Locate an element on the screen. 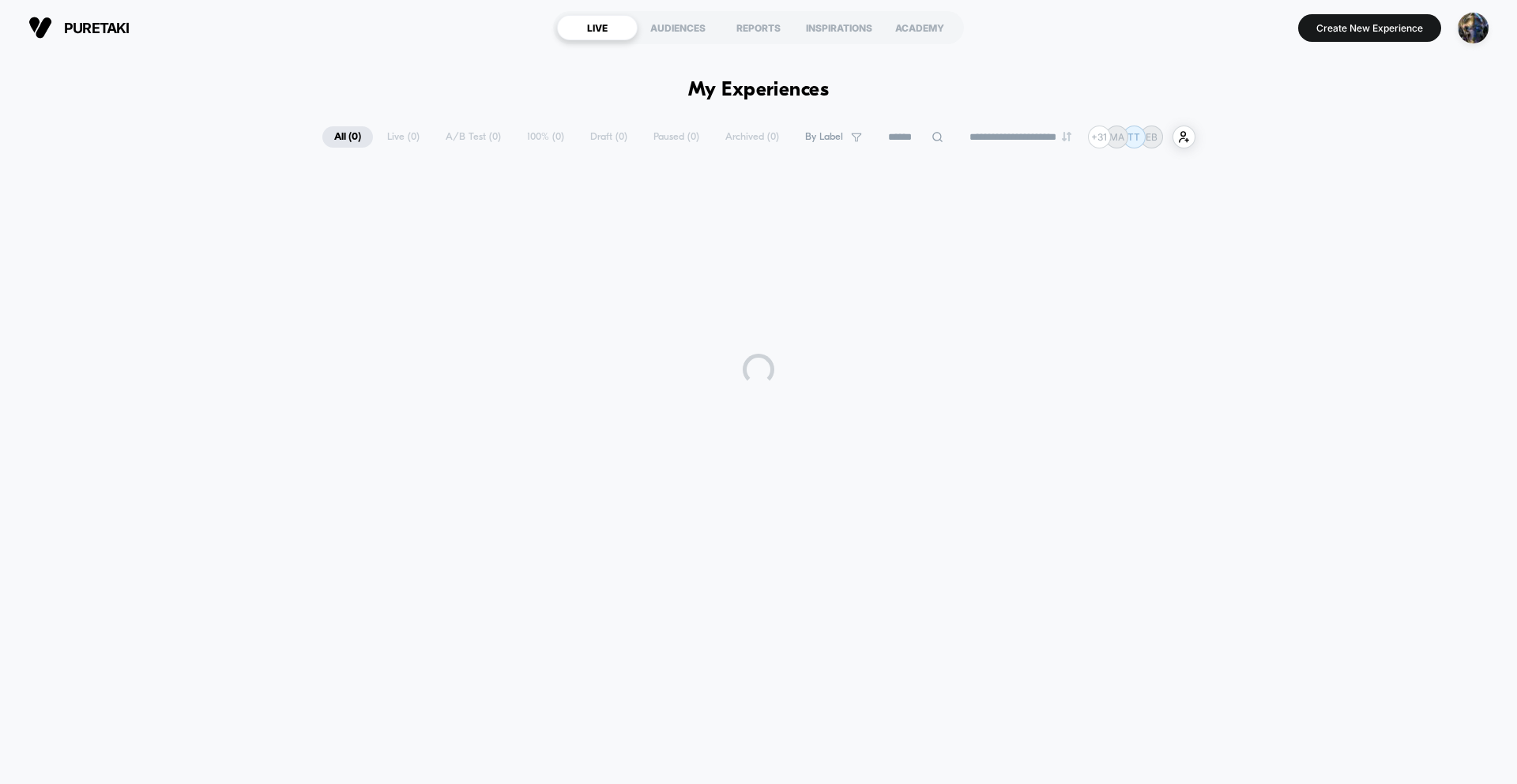 This screenshot has width=1517, height=784. img: Visually logo is located at coordinates (40, 28).